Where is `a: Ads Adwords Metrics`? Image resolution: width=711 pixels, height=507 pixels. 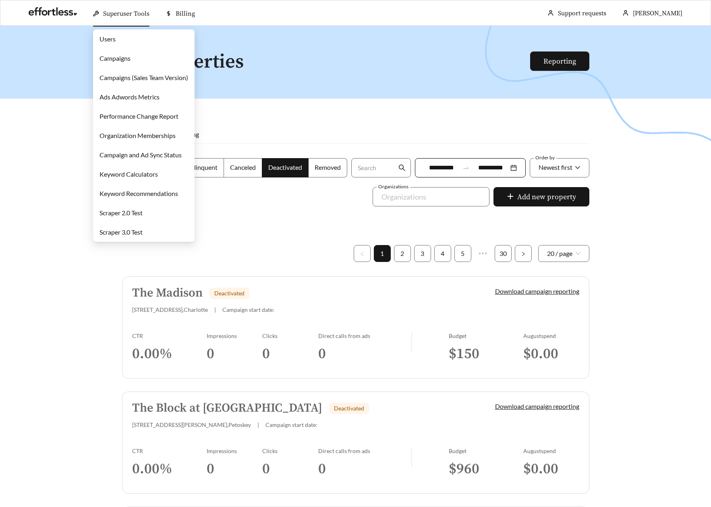 a: Ads Adwords Metrics is located at coordinates (129, 97).